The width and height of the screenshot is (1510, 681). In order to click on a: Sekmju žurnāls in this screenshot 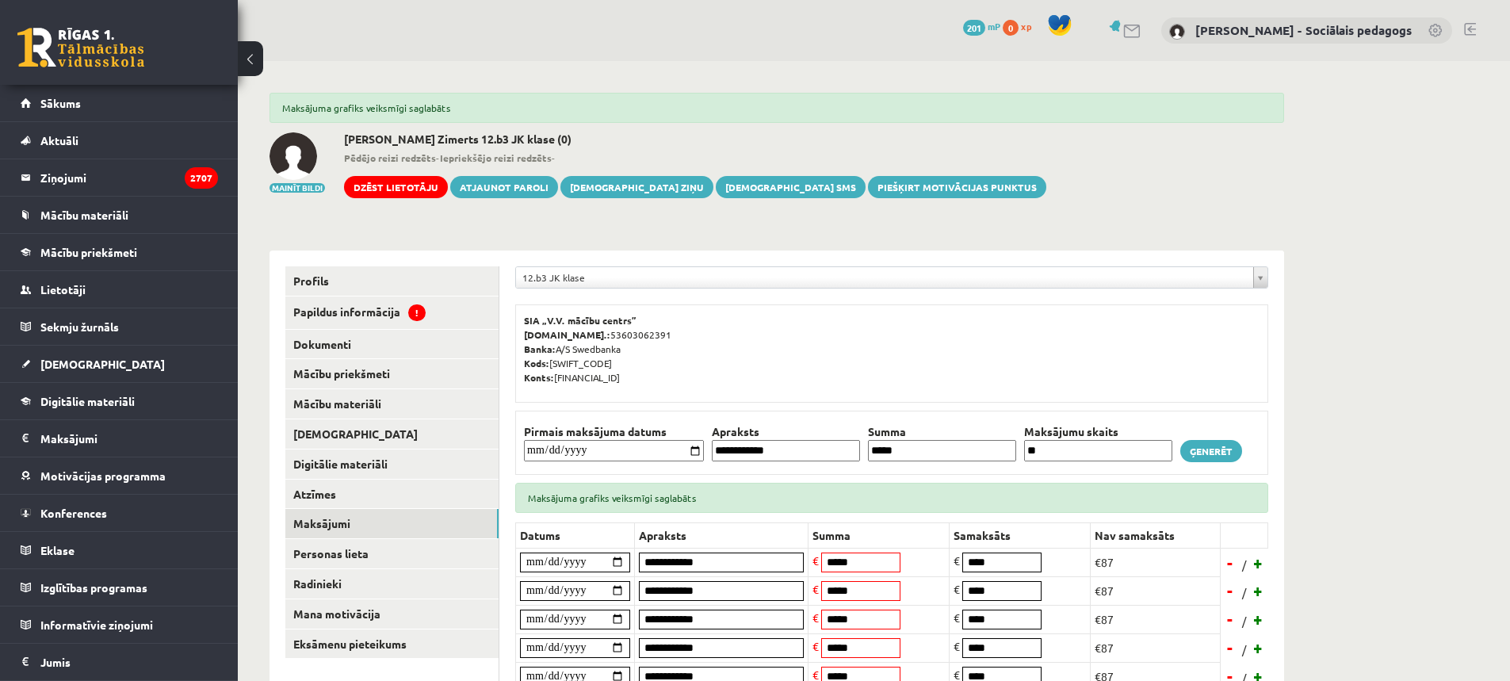, I will do `click(119, 327)`.